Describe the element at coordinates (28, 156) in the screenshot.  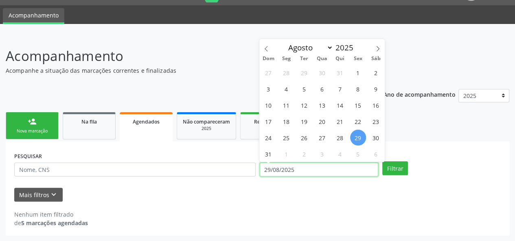
I see `label: PESQUISAR` at that location.